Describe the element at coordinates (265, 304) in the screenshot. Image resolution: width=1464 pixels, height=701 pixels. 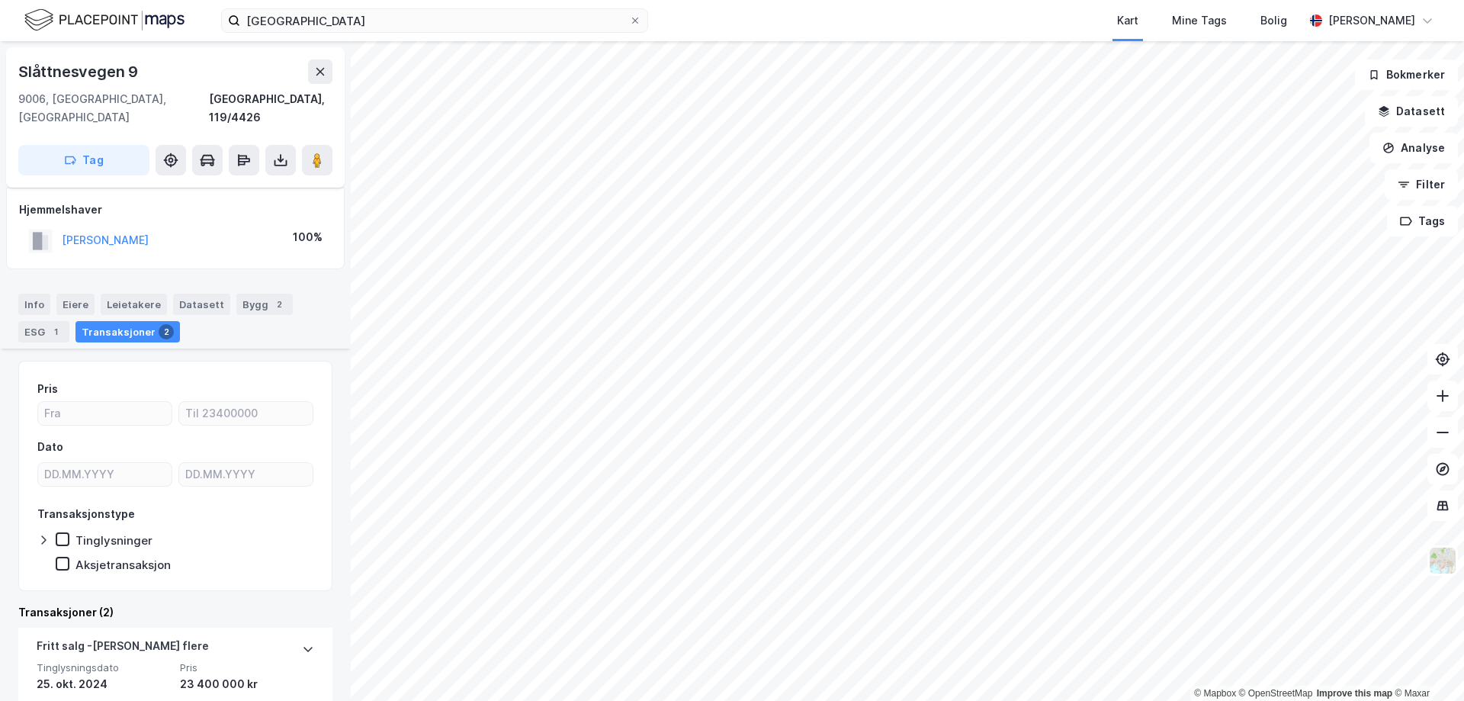
I see `div: Bygg` at that location.